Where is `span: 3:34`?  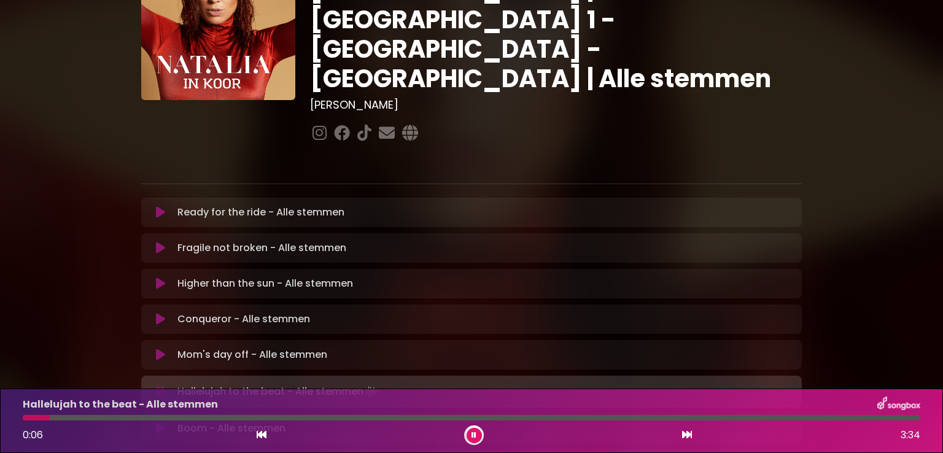 span: 3:34 is located at coordinates (911, 435).